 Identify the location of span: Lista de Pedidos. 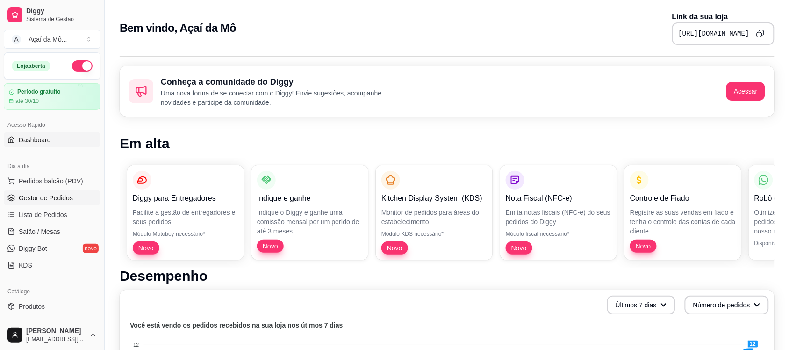
(43, 215).